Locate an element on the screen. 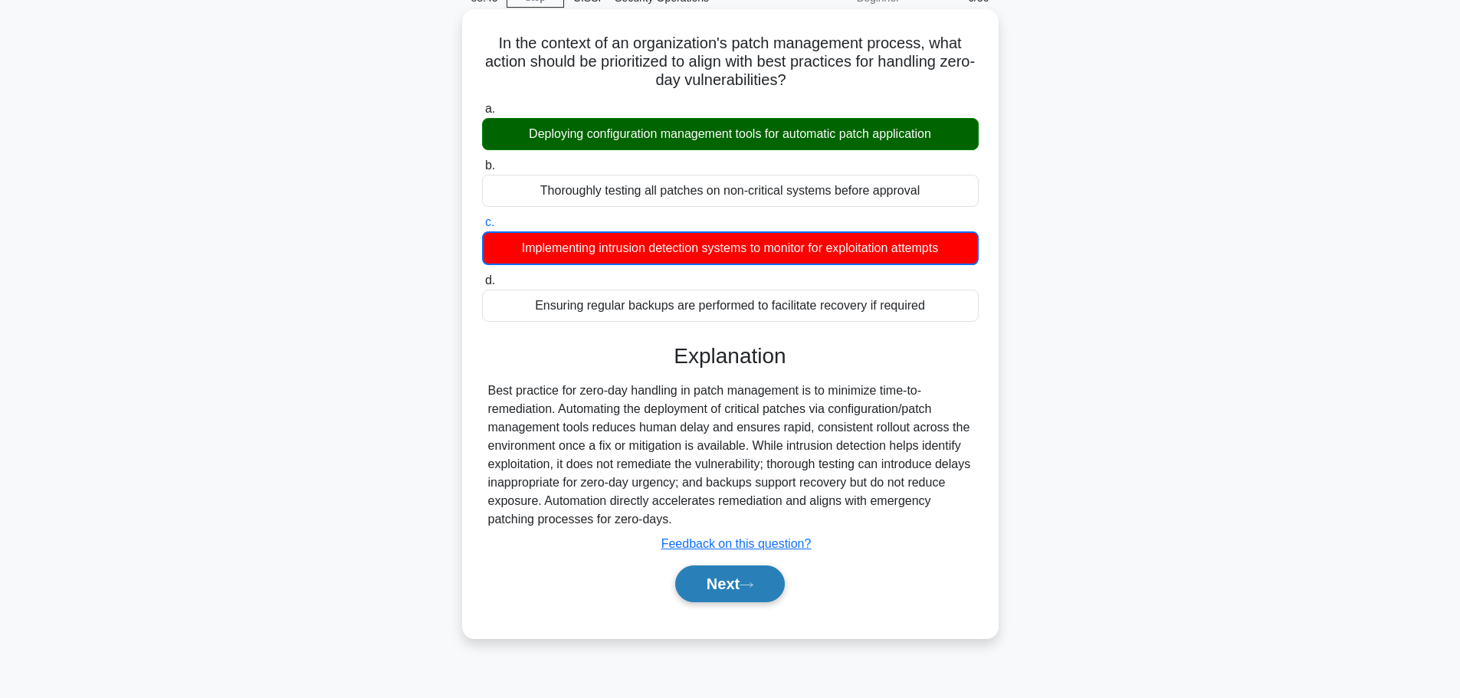 This screenshot has width=1460, height=698. span: c. is located at coordinates (490, 221).